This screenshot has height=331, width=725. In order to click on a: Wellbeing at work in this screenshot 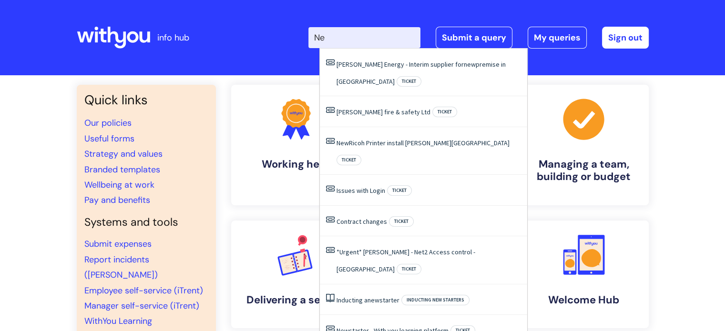, I will do `click(119, 185)`.